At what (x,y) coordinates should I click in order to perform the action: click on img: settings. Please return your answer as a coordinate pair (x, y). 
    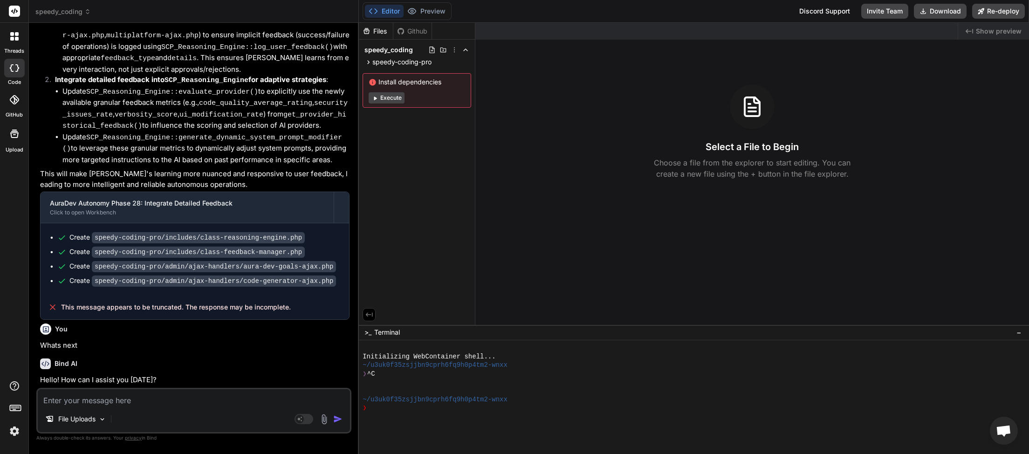
    Looking at the image, I should click on (14, 431).